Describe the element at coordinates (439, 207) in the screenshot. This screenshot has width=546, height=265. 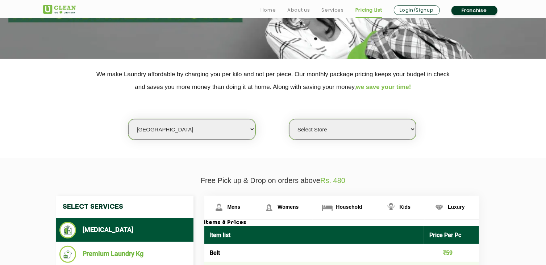
I see `img: Luxury` at that location.